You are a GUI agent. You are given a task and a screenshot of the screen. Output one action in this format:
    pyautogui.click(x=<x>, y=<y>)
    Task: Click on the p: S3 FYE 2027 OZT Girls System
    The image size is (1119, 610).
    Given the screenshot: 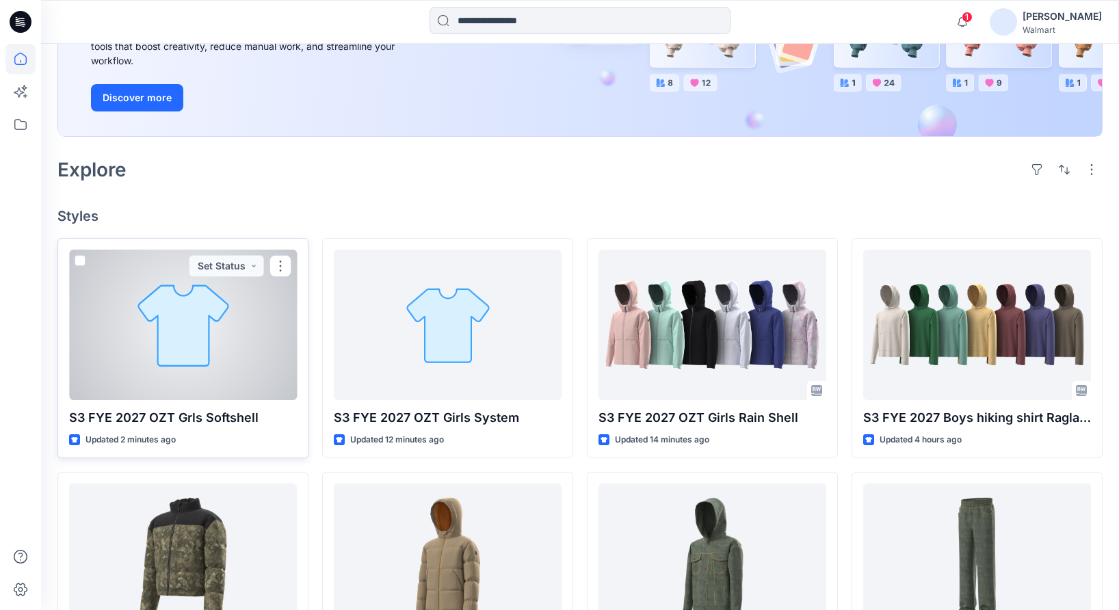 What is the action you would take?
    pyautogui.click(x=447, y=418)
    